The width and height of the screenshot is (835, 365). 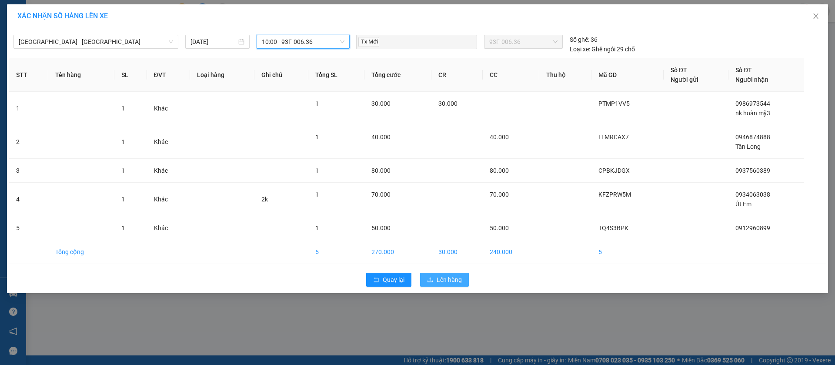 I want to click on span: LTMRCAX7, so click(x=614, y=137).